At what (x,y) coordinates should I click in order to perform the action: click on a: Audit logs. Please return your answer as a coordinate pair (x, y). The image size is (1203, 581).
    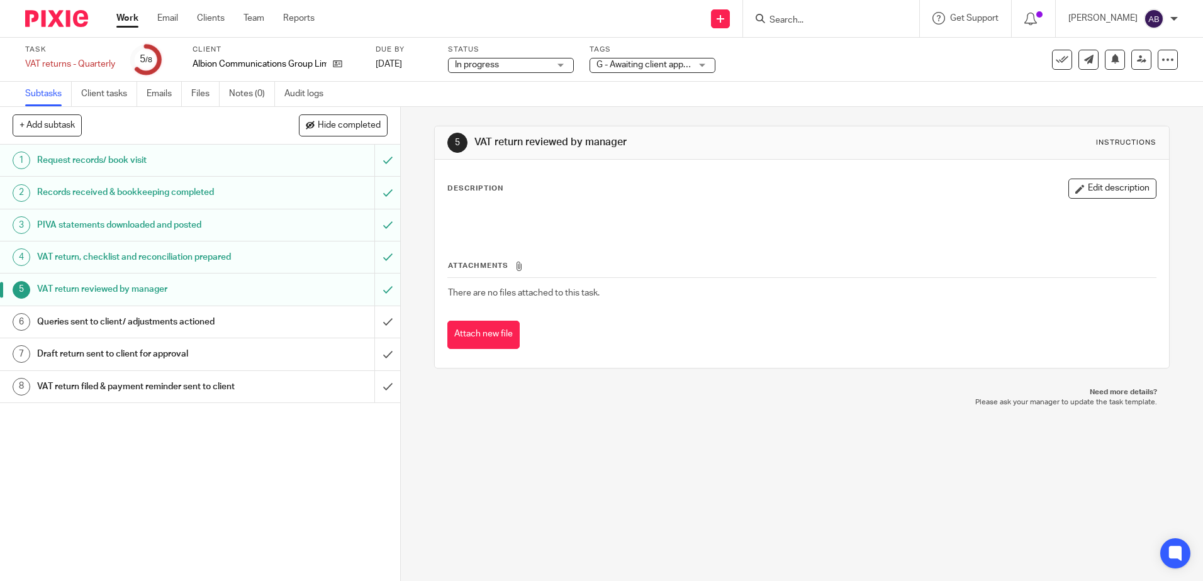
    Looking at the image, I should click on (308, 94).